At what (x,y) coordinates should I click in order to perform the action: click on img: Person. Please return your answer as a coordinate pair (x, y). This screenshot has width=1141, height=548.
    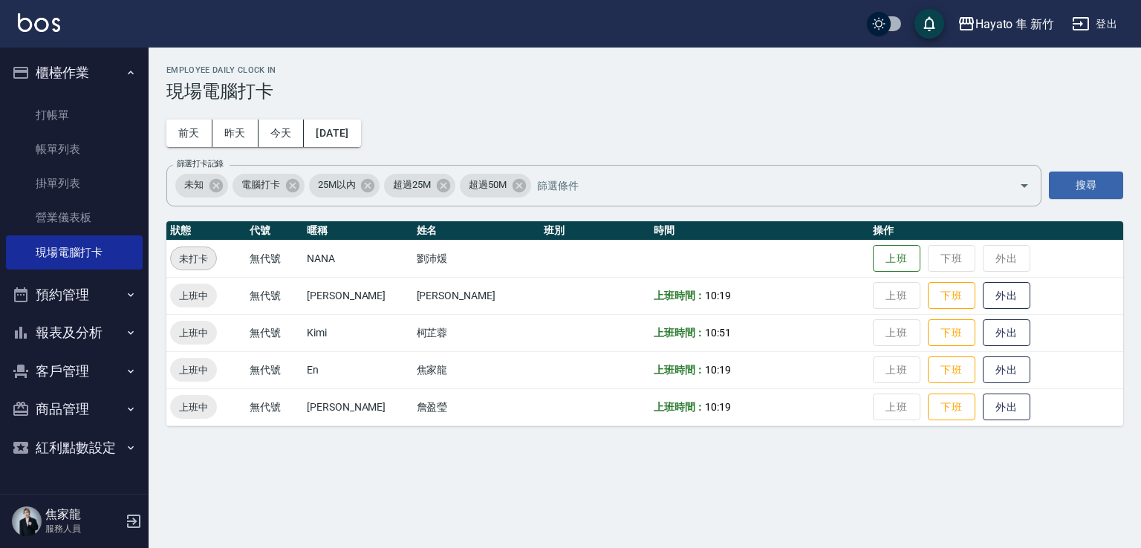
    Looking at the image, I should click on (27, 521).